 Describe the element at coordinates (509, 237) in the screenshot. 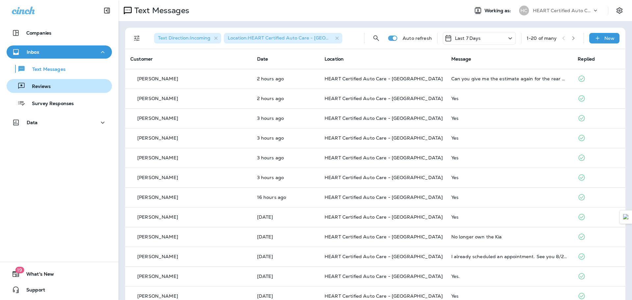

I see `div: No longer own the Kia` at that location.